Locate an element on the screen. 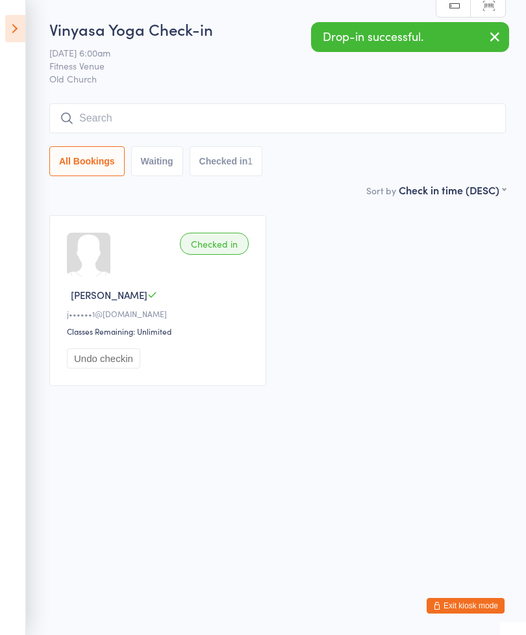 The width and height of the screenshot is (526, 635). div: 1 is located at coordinates (250, 161).